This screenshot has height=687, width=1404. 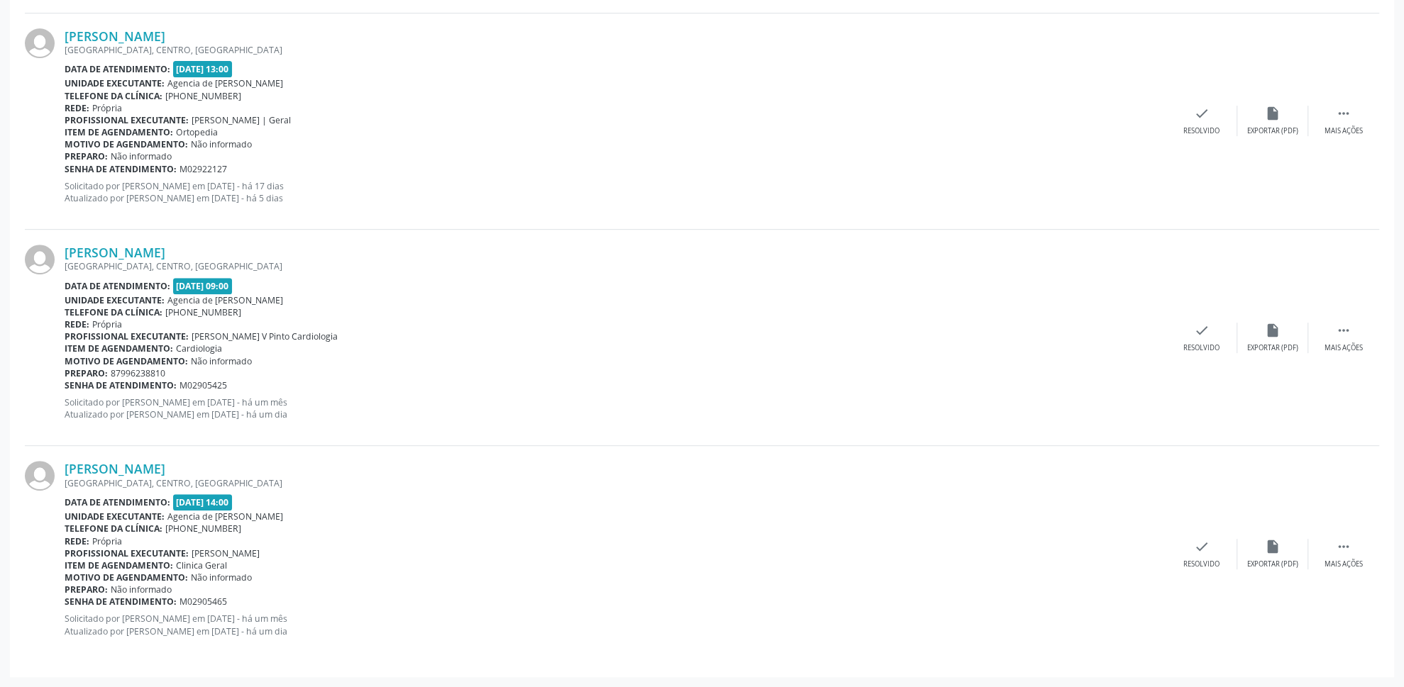 I want to click on span: Cardiologia, so click(x=199, y=348).